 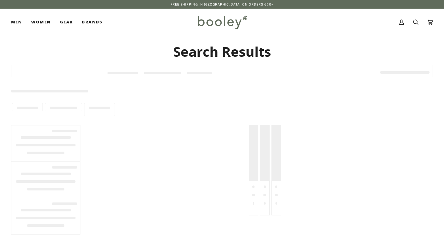 What do you see at coordinates (41, 22) in the screenshot?
I see `div: Women` at bounding box center [41, 22].